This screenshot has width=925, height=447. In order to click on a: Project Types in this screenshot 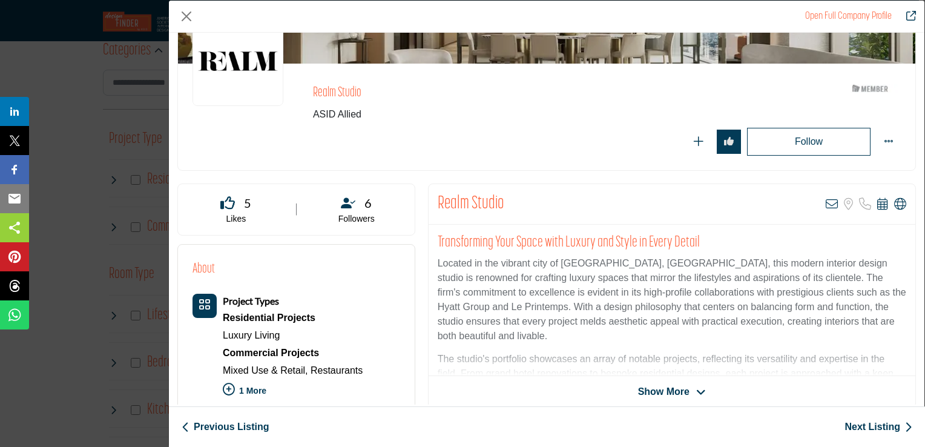, I will do `click(251, 301)`.